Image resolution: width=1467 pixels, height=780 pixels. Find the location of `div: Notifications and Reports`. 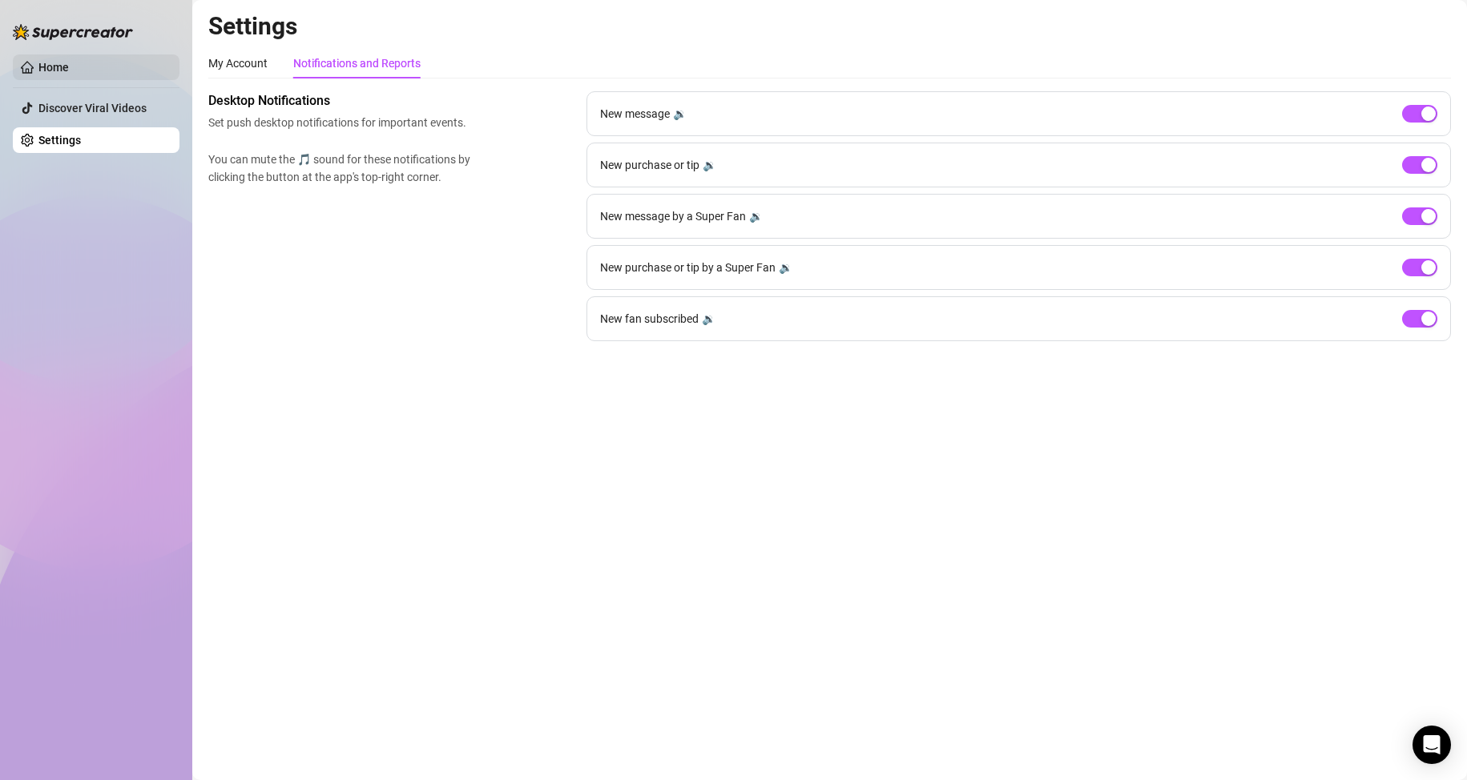

div: Notifications and Reports is located at coordinates (357, 63).